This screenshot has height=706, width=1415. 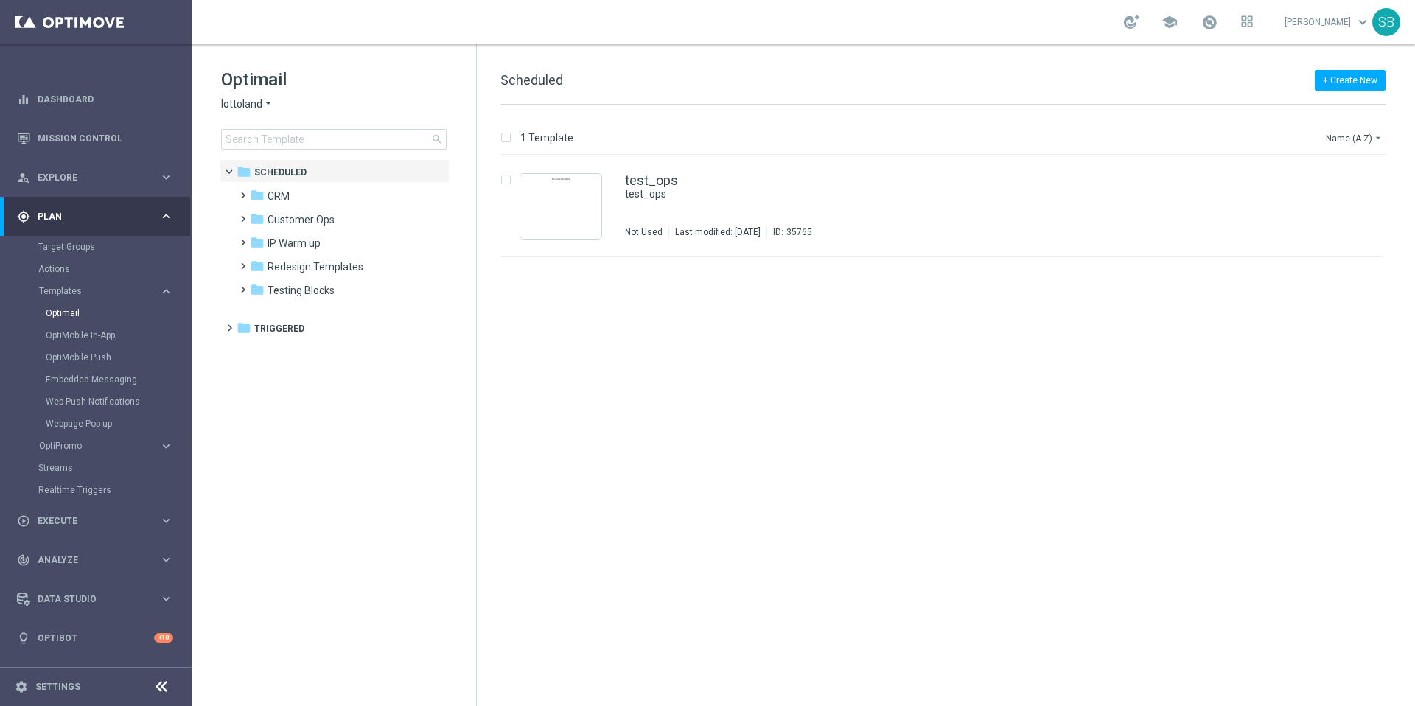 What do you see at coordinates (248, 104) in the screenshot?
I see `button: lottoland arrow_drop_down` at bounding box center [248, 104].